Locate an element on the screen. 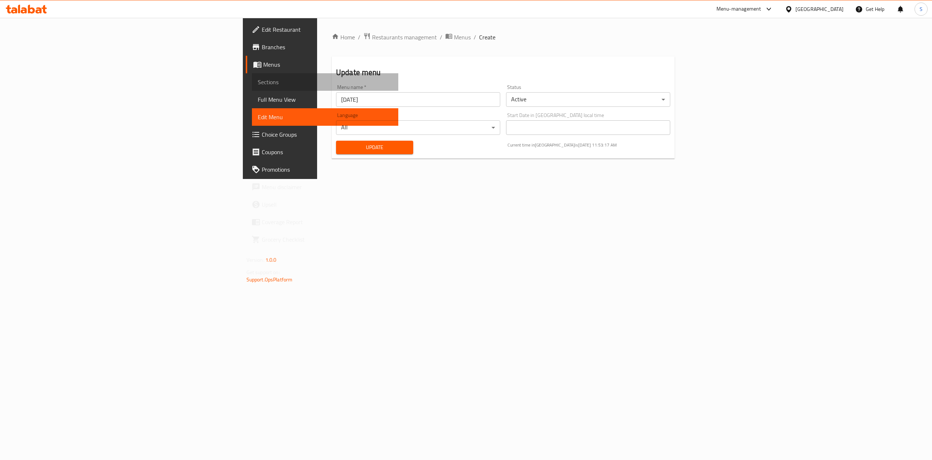 This screenshot has width=932, height=460. a: Edit Menu is located at coordinates (325, 117).